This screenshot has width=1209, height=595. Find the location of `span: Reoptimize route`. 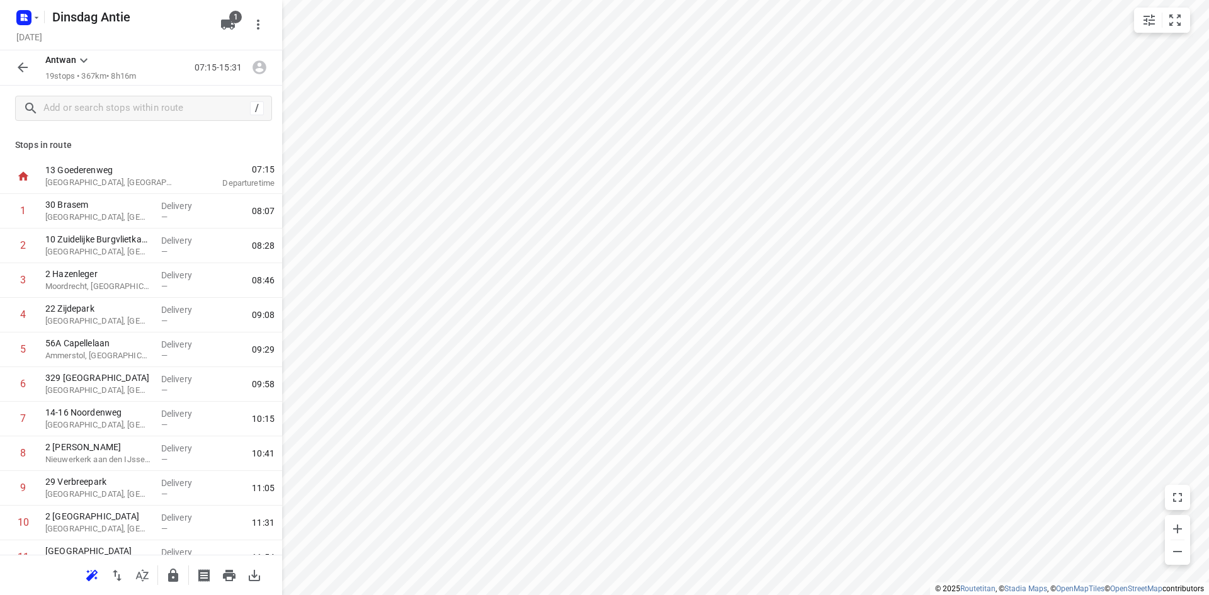

span: Reoptimize route is located at coordinates (92, 574).